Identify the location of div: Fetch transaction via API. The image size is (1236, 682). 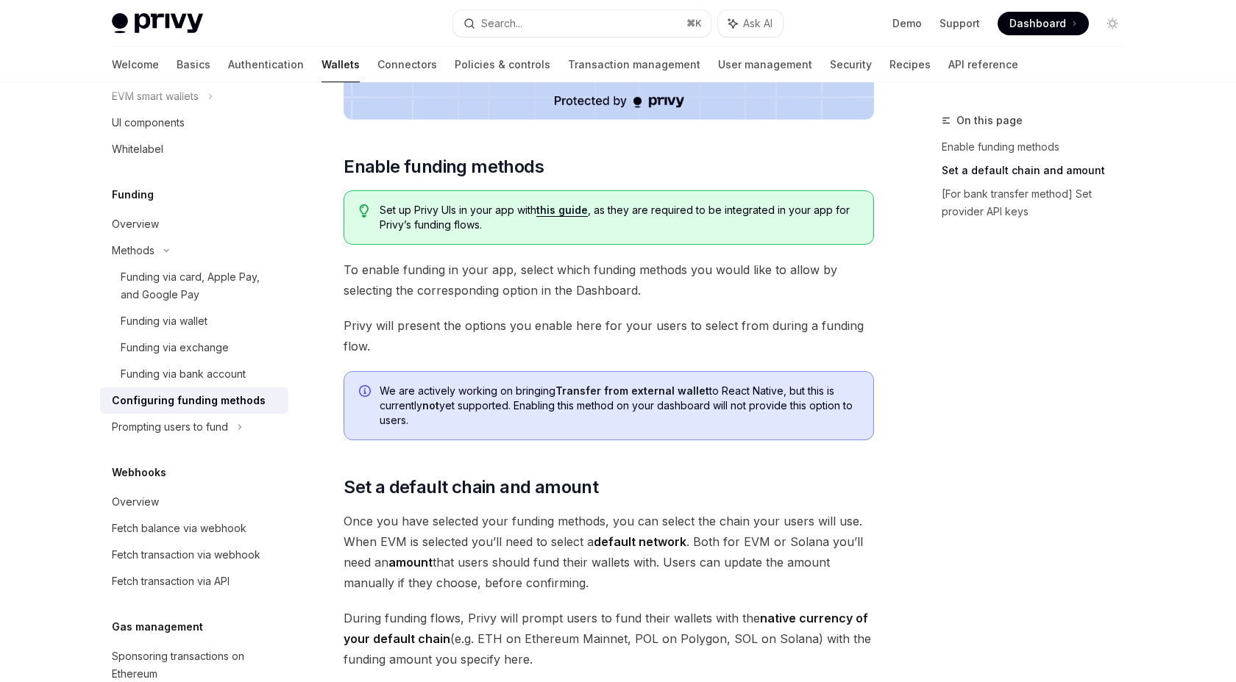
(171, 582).